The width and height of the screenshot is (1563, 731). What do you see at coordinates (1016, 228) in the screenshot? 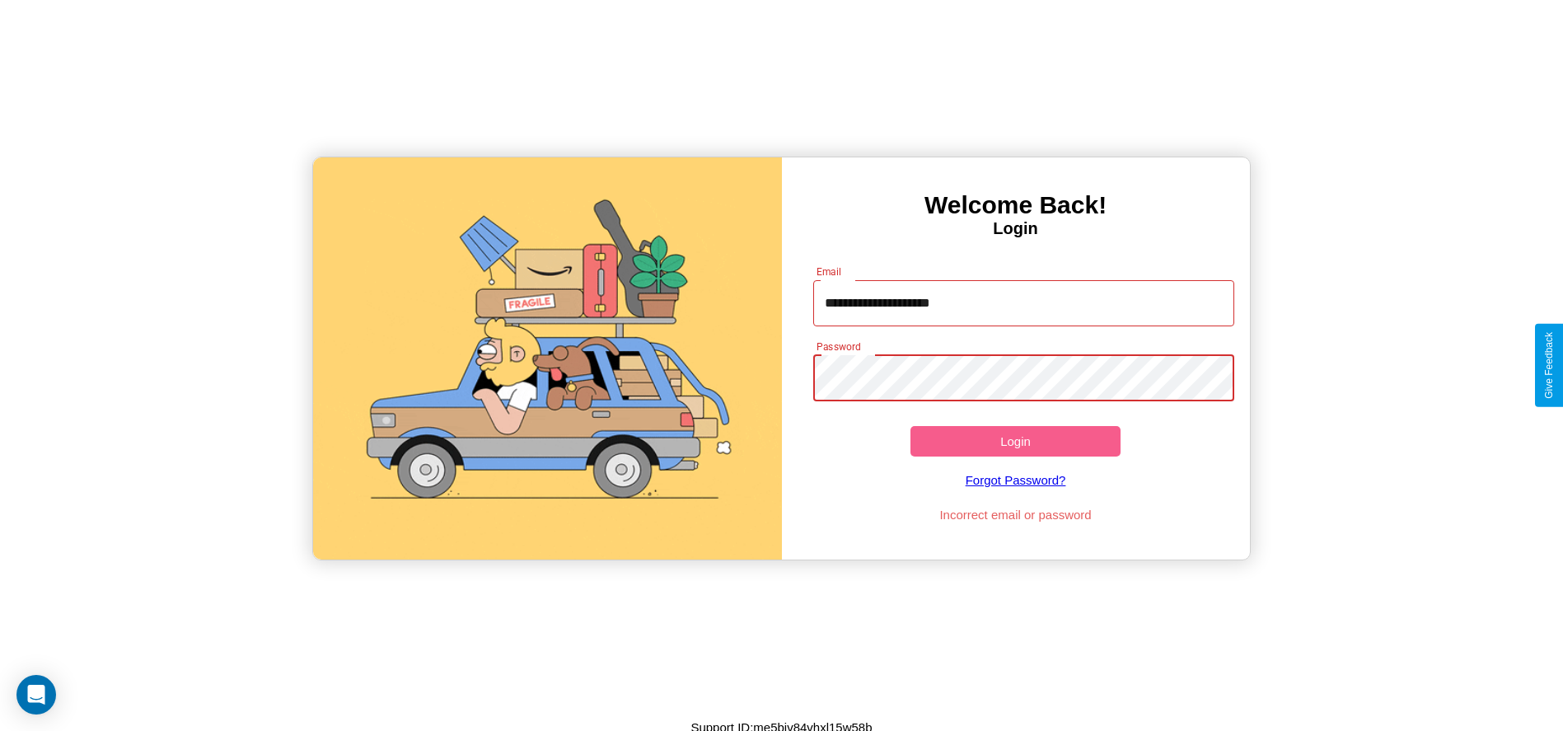
I see `h4: Login` at bounding box center [1016, 228].